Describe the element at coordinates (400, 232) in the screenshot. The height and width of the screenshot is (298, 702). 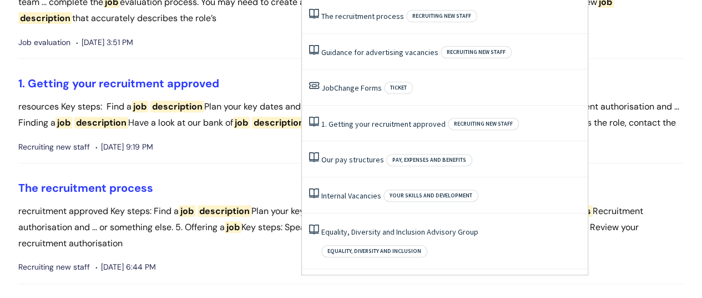
I see `a: Equality, Diversity and Inclusion Advisory Group` at that location.